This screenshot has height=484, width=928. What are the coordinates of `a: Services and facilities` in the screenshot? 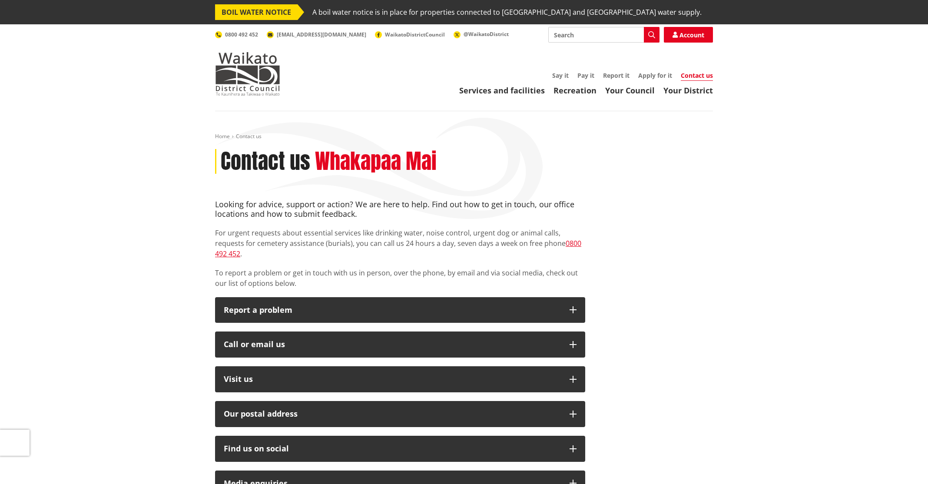 It's located at (502, 90).